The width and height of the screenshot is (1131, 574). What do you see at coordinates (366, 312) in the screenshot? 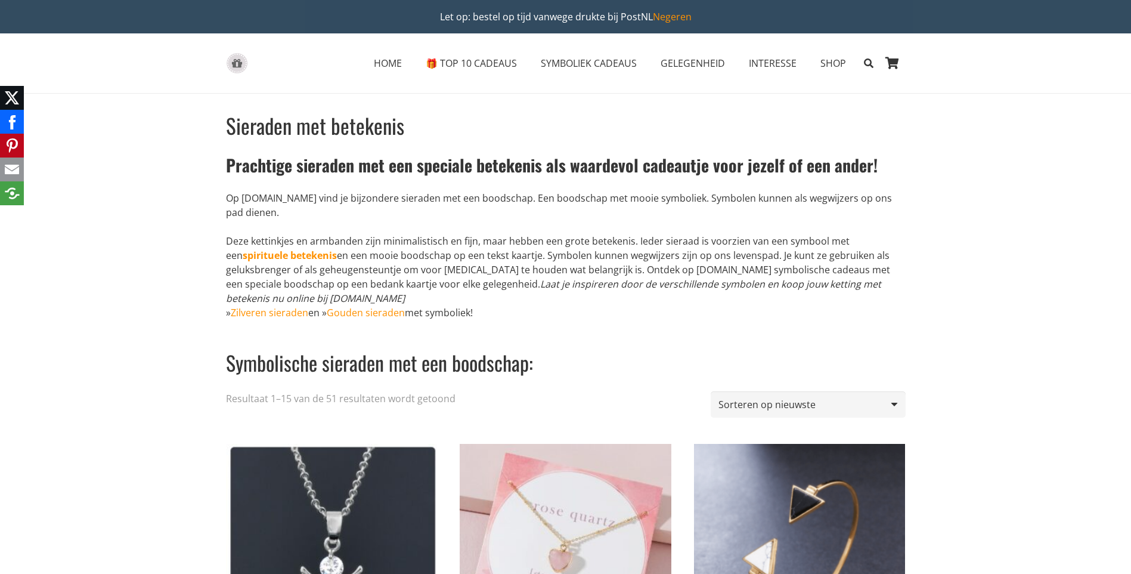
I see `a: Gouden sieraden` at bounding box center [366, 312].